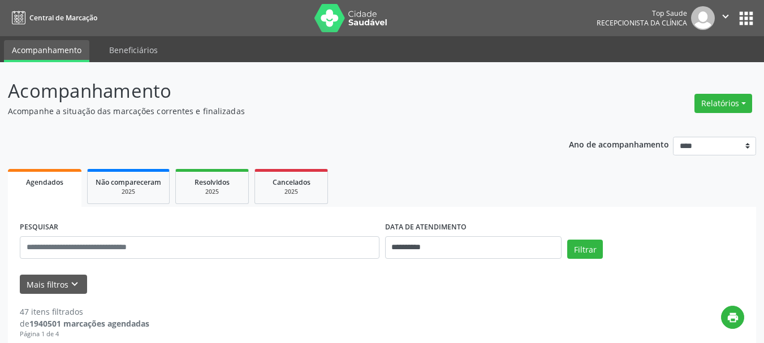  What do you see at coordinates (39, 227) in the screenshot?
I see `label: PESQUISAR` at bounding box center [39, 227].